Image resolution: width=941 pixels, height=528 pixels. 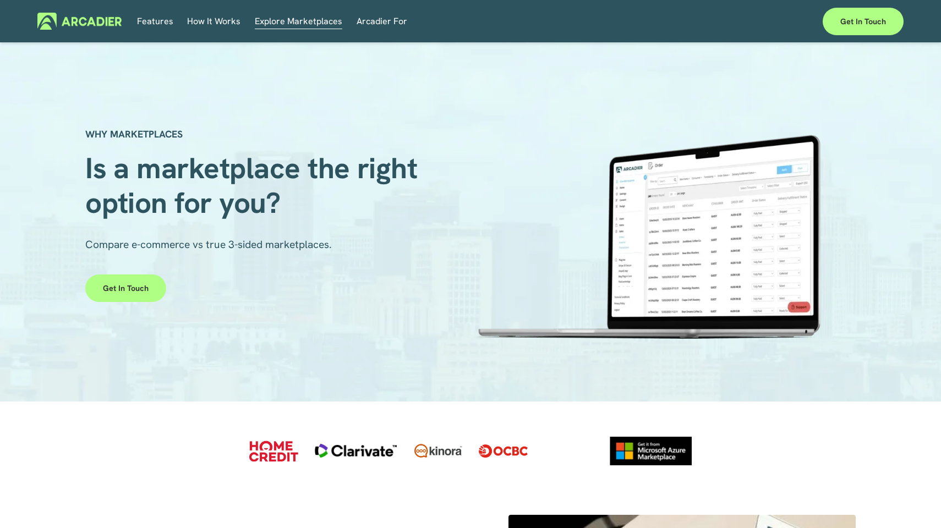 I want to click on span: How It Works, so click(x=214, y=21).